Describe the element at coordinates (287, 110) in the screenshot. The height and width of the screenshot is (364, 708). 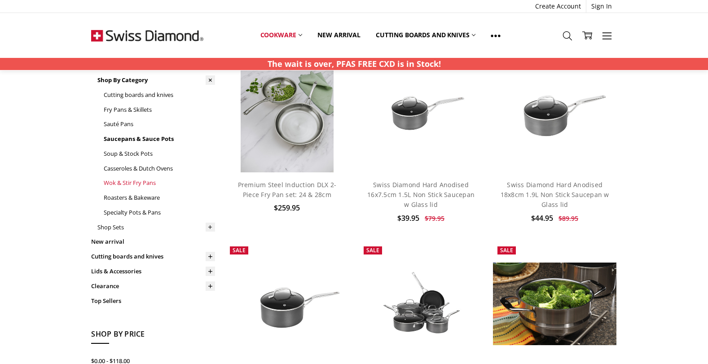
I see `img: Premium steel DLX 2pc fry pan set (28 and 24cm) life style shot` at that location.